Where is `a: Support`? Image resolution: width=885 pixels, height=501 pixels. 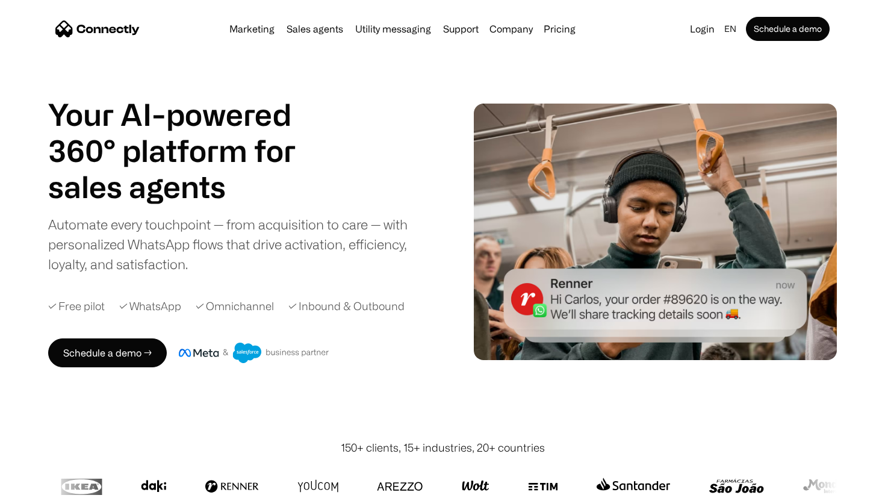
a: Support is located at coordinates (460, 29).